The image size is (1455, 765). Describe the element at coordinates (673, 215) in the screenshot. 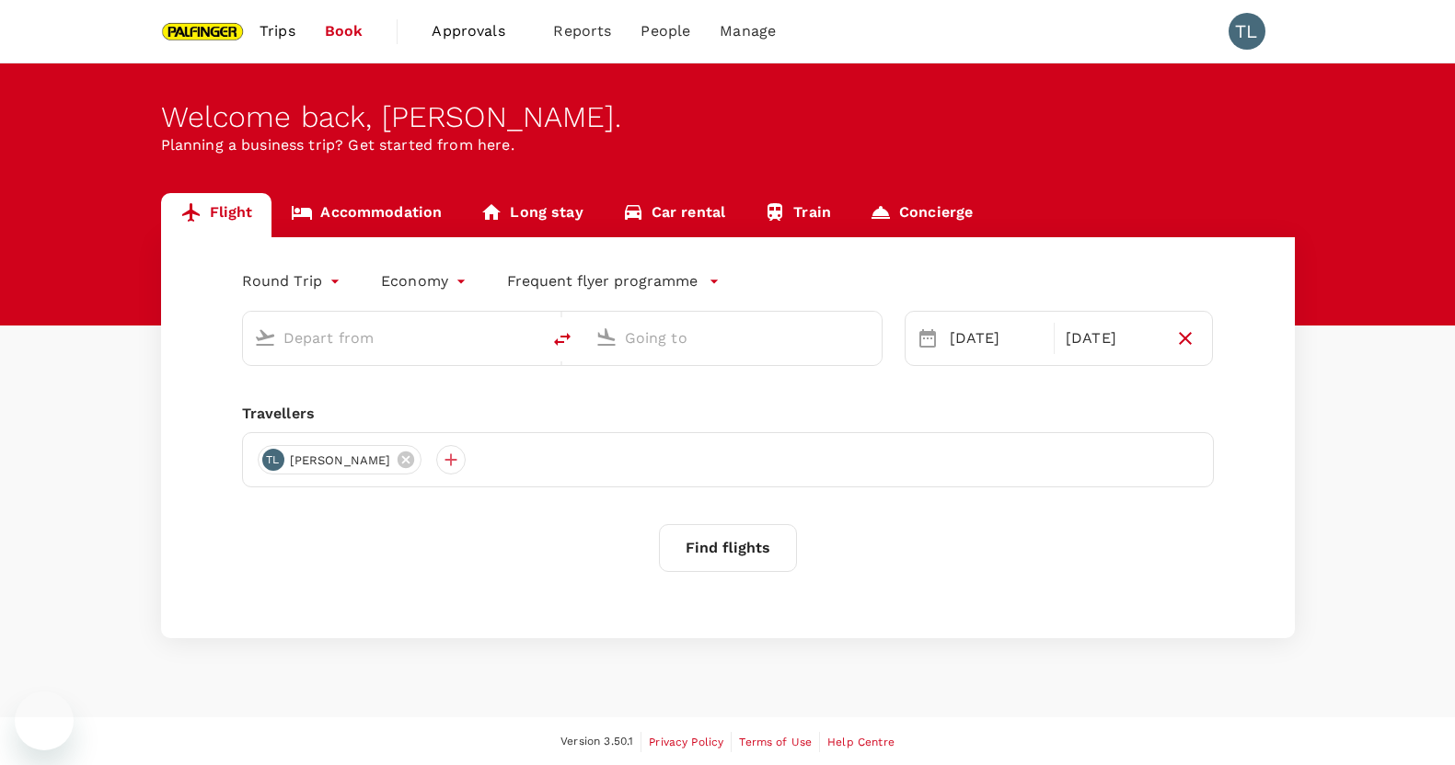

I see `a: Car rental` at that location.